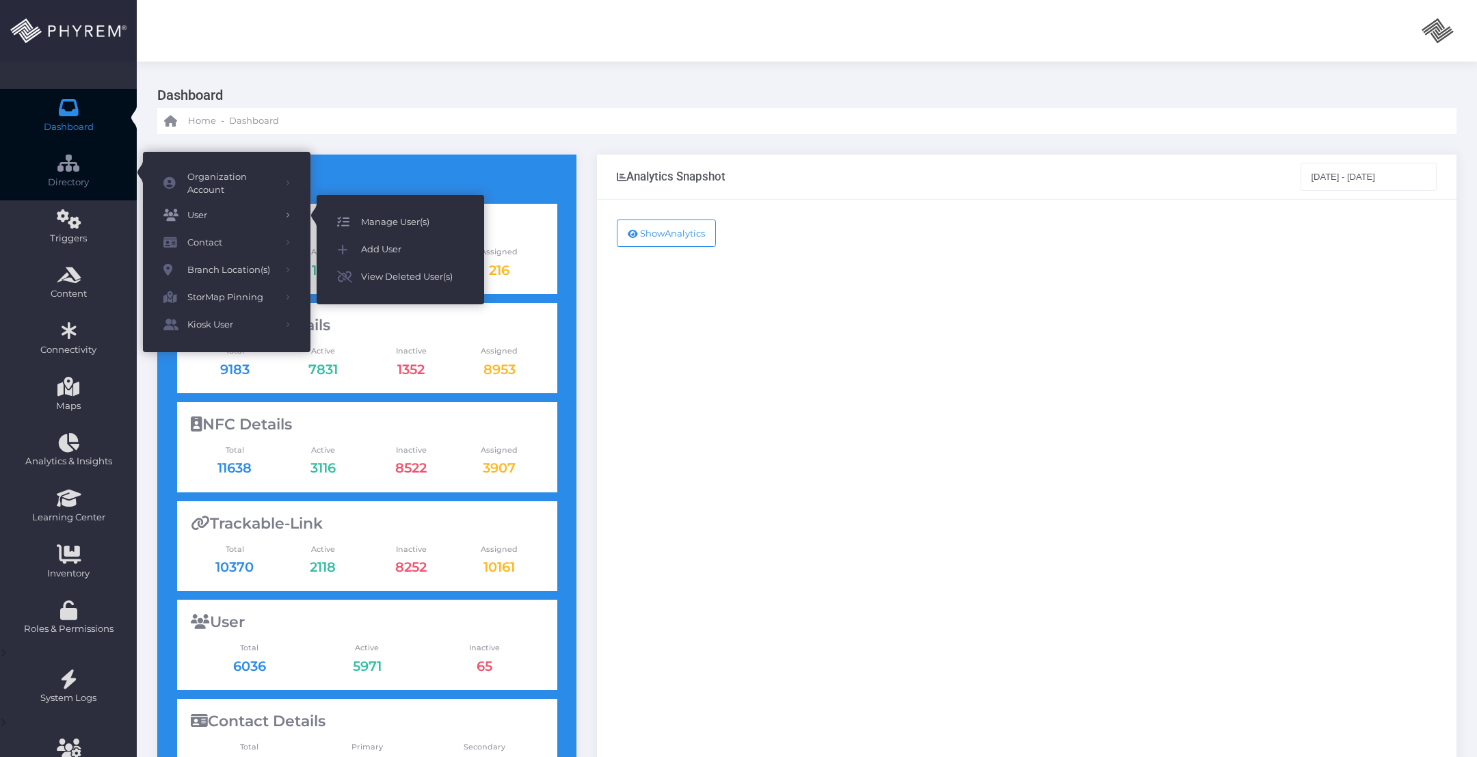 This screenshot has height=757, width=1477. What do you see at coordinates (235, 369) in the screenshot?
I see `a: 9183` at bounding box center [235, 369].